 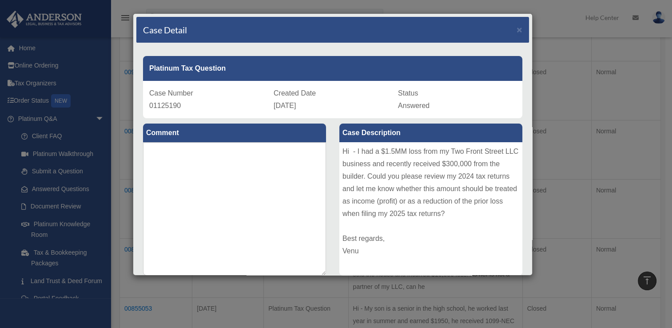 What do you see at coordinates (519, 29) in the screenshot?
I see `button: Close` at bounding box center [519, 29].